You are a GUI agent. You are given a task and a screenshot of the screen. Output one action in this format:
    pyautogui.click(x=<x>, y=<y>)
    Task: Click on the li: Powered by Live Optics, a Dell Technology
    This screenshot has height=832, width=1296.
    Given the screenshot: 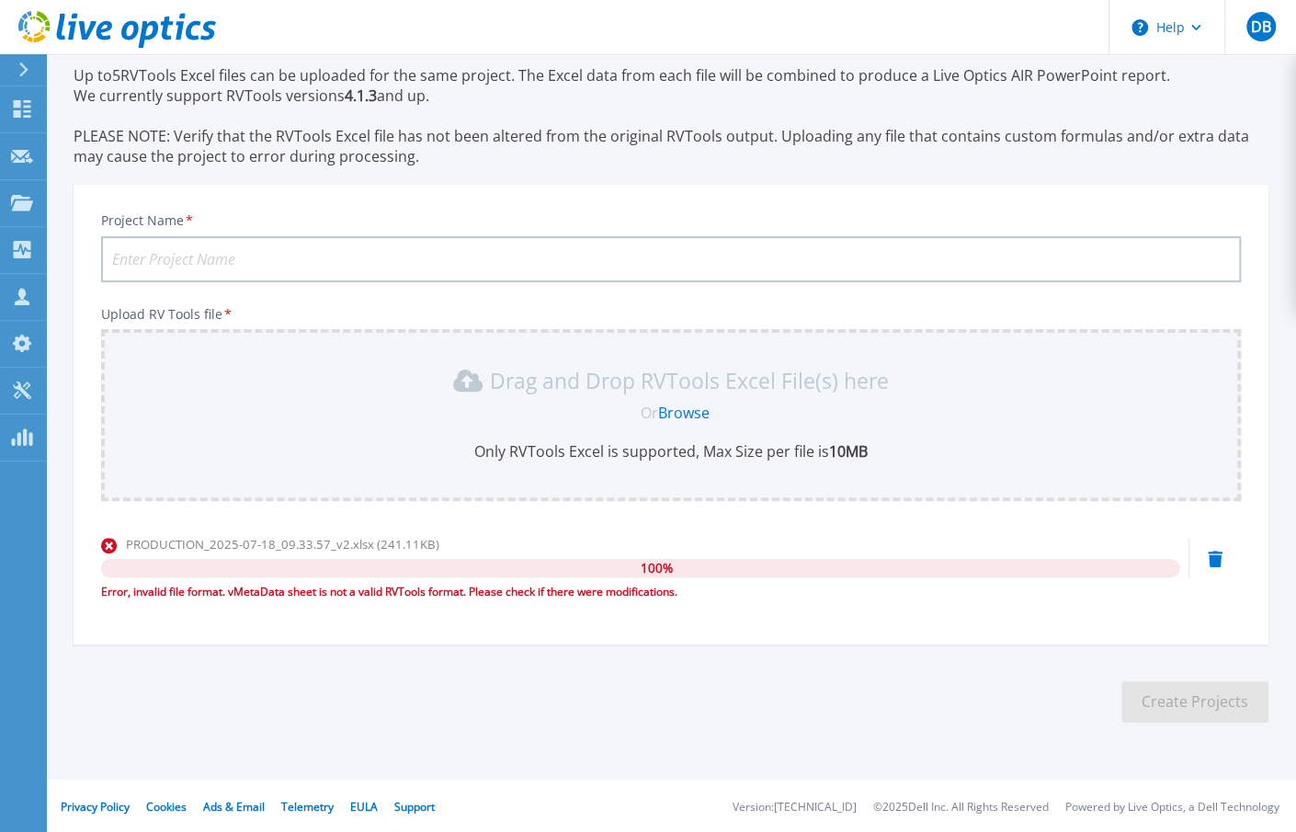 What is the action you would take?
    pyautogui.click(x=1172, y=807)
    